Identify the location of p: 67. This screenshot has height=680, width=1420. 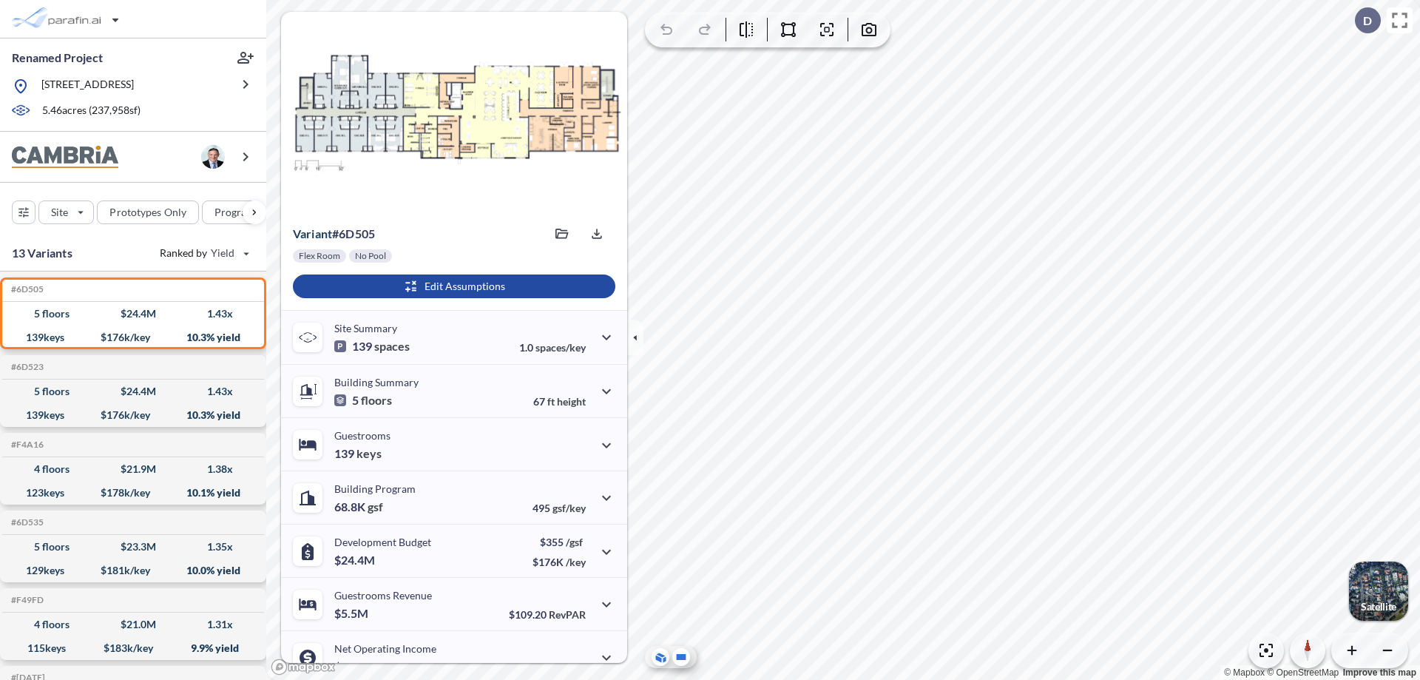
(559, 401).